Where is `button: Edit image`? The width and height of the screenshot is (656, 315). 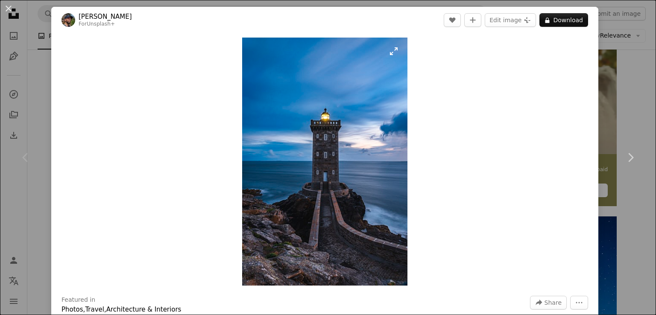
button: Edit image is located at coordinates (511, 20).